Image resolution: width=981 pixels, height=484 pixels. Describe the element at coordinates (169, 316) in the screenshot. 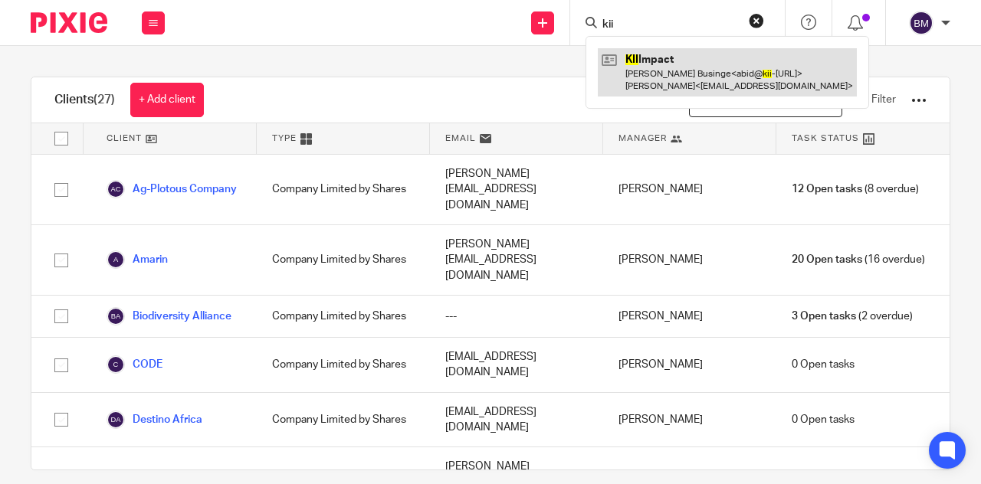

I see `a: Biodiversity Alliance` at that location.